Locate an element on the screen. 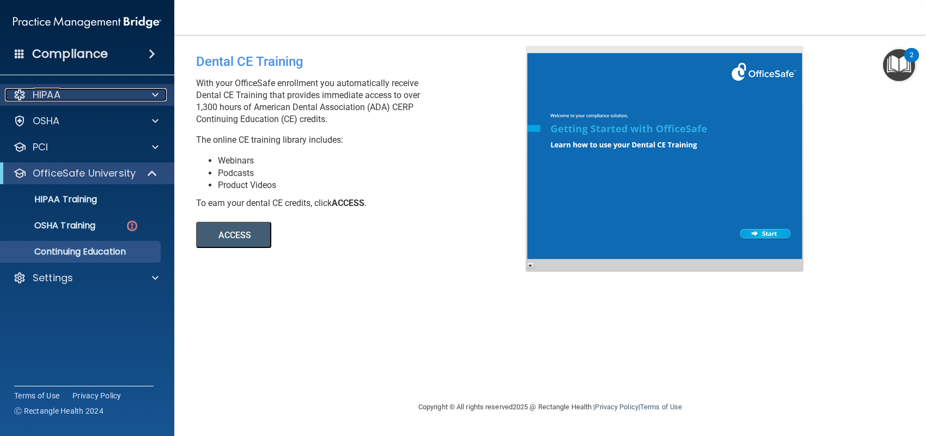  a: HIPAA is located at coordinates (86, 95).